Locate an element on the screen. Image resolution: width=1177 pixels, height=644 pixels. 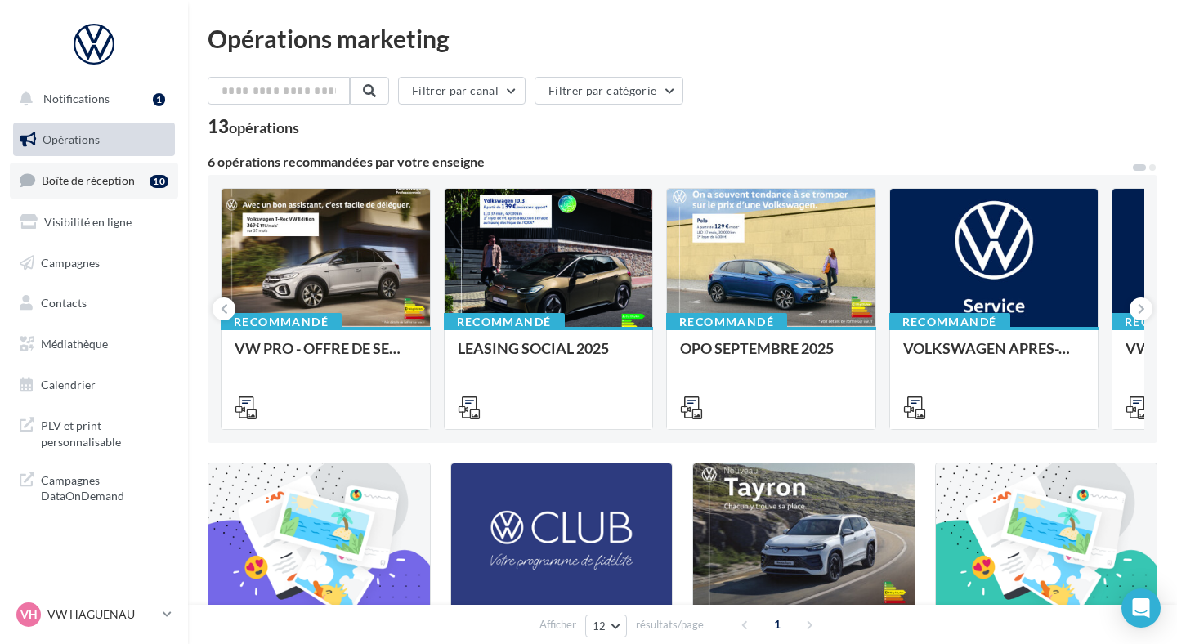
button: Notifications 1 is located at coordinates (91, 99).